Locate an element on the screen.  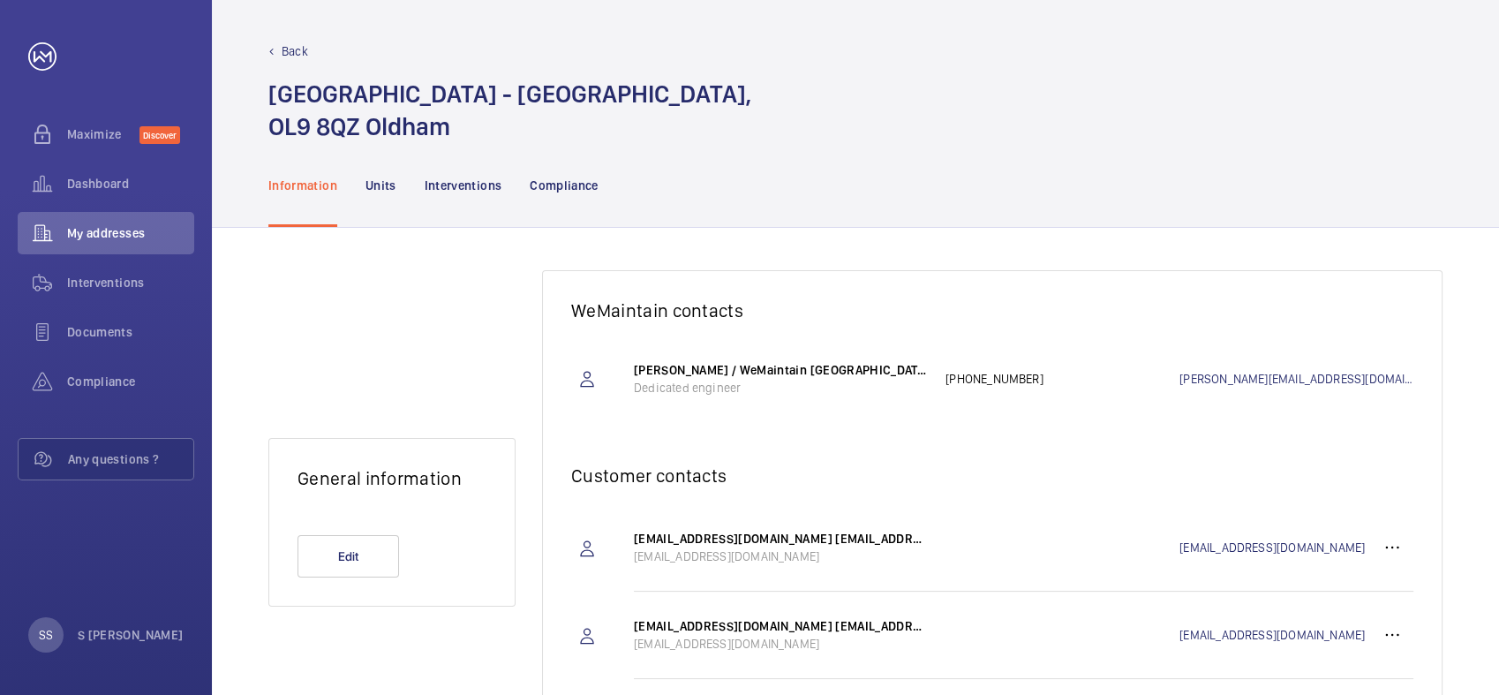
span: Any questions ? is located at coordinates (131, 459).